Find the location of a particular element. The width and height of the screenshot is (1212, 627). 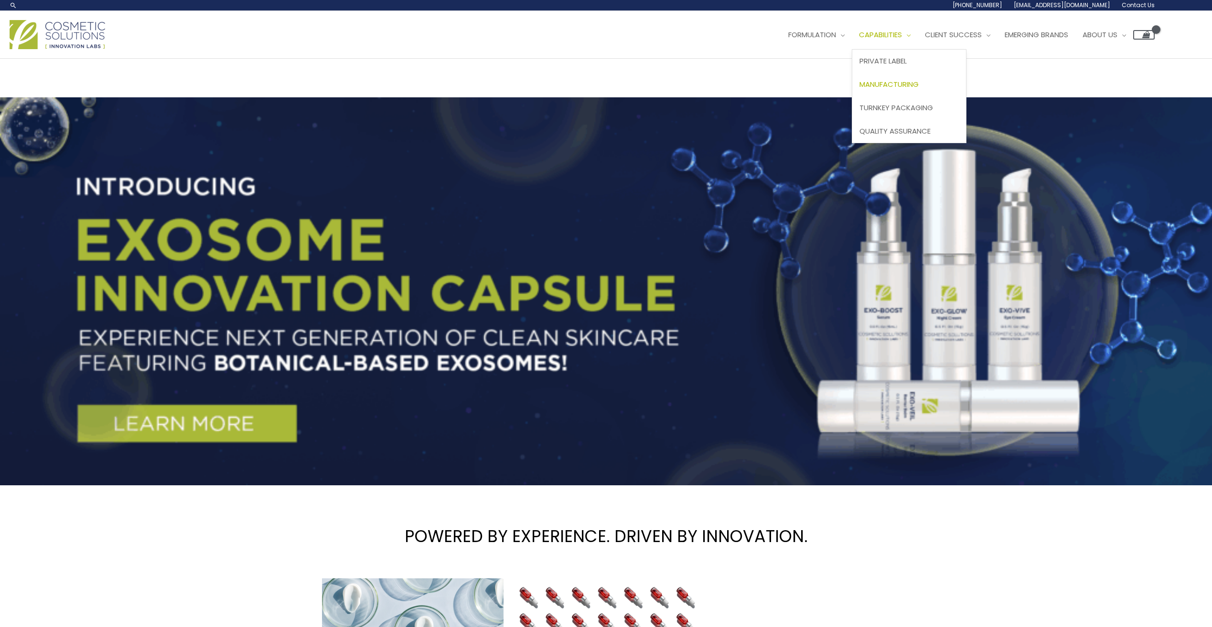

a: Private Label is located at coordinates (909, 61).